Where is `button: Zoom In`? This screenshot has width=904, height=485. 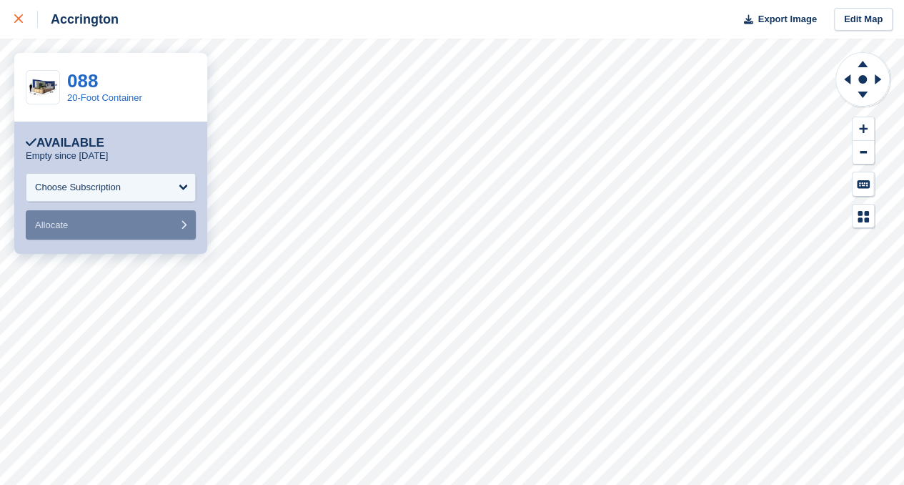
button: Zoom In is located at coordinates (864, 129).